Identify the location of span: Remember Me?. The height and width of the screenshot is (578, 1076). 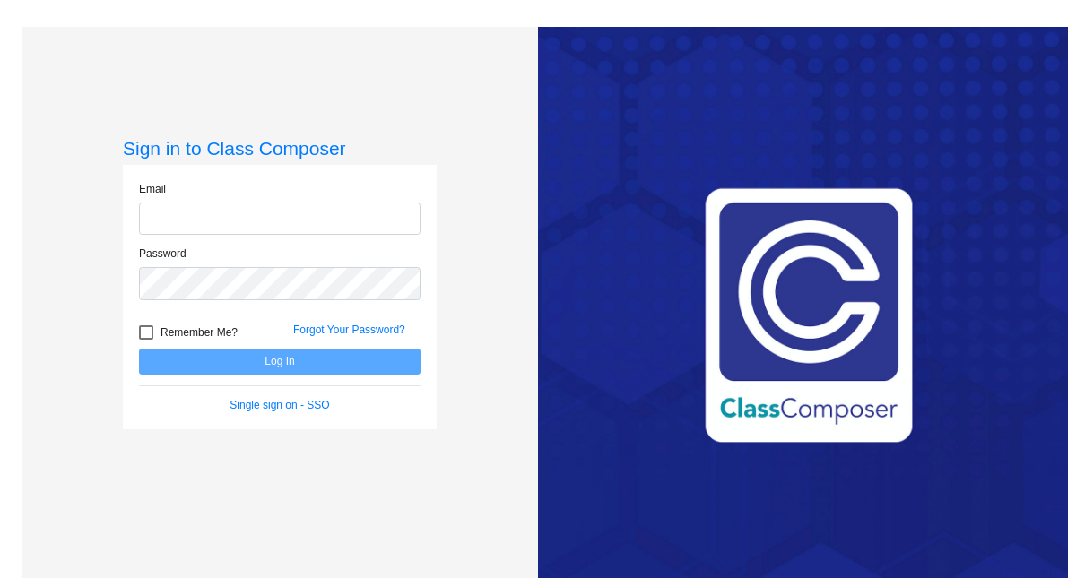
(199, 333).